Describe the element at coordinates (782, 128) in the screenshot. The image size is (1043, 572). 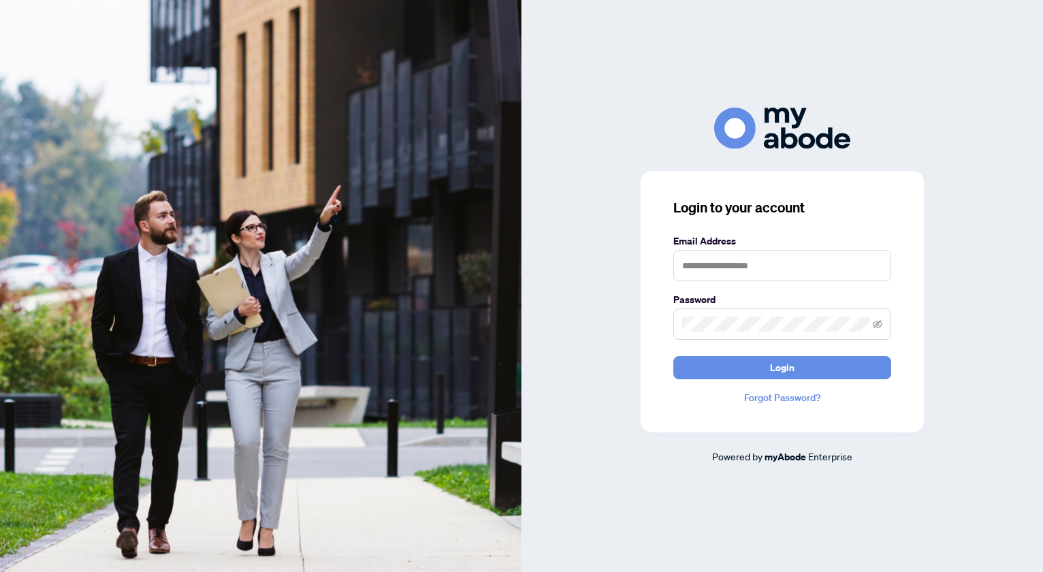
I see `img: ma-logo` at that location.